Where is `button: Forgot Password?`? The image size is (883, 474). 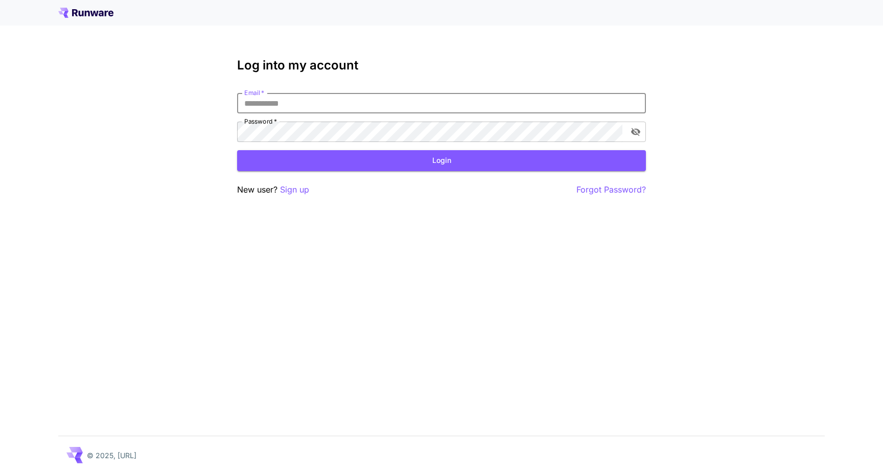
button: Forgot Password? is located at coordinates (611, 190).